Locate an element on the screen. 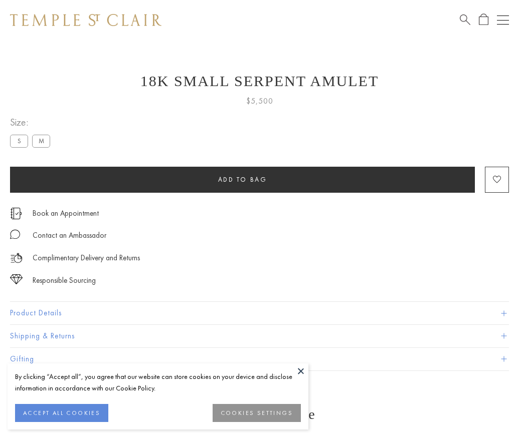 The width and height of the screenshot is (519, 437). img: Temple St. Clair is located at coordinates (86, 20).